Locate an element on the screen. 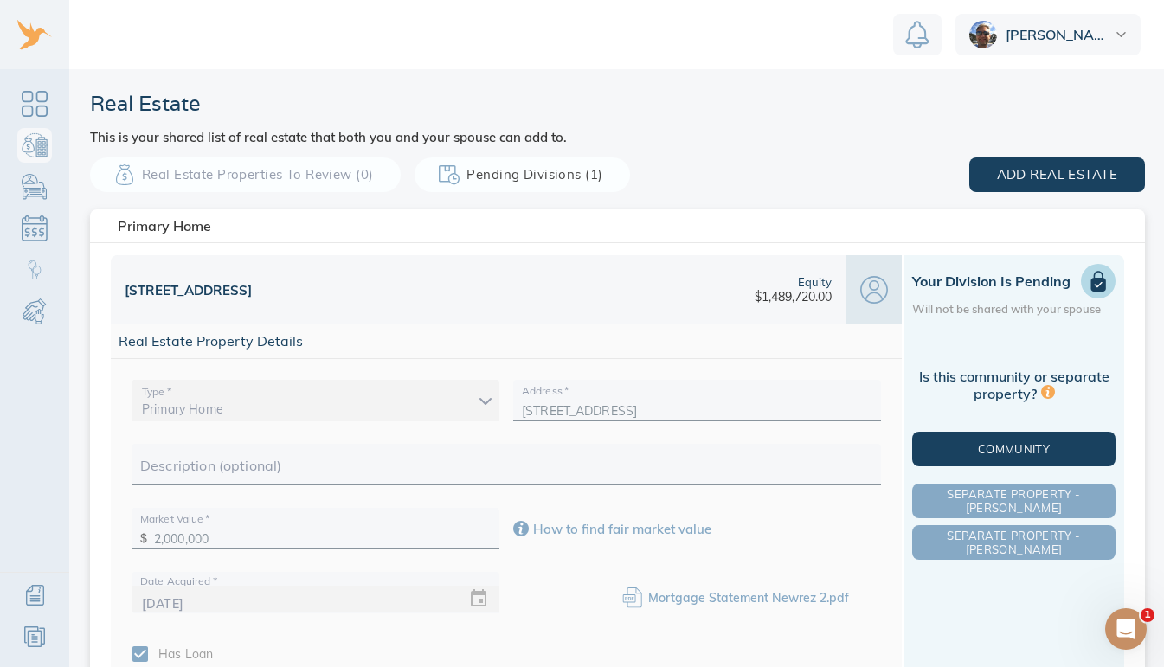 This screenshot has height=667, width=1164. a: Child Custody & Parenting is located at coordinates (35, 270).